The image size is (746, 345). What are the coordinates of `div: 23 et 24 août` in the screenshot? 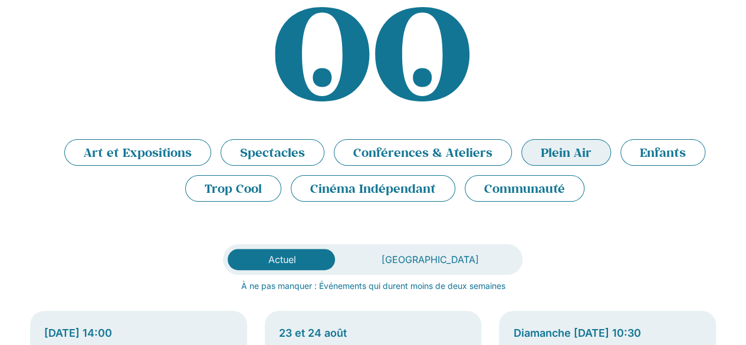 It's located at (373, 333).